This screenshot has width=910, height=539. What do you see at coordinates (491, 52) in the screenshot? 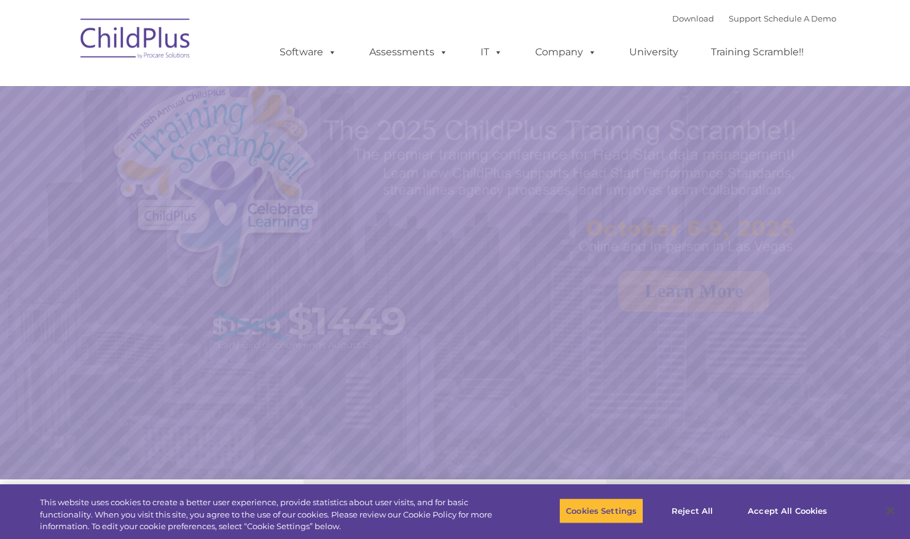
I see `a: IT` at bounding box center [491, 52].